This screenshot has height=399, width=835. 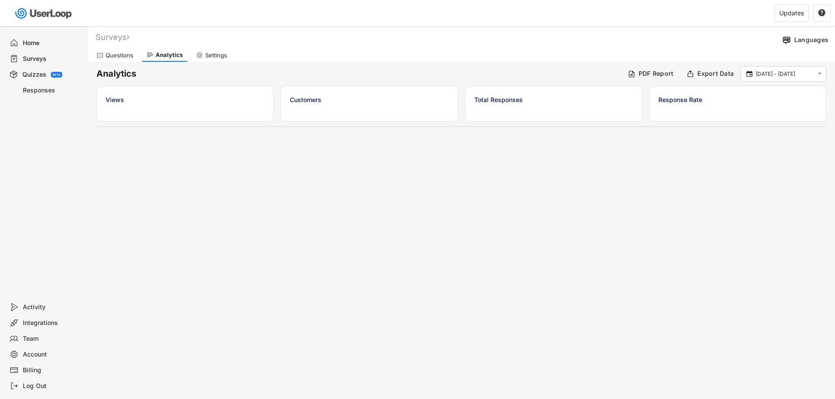 I want to click on div: Log Out, so click(x=52, y=386).